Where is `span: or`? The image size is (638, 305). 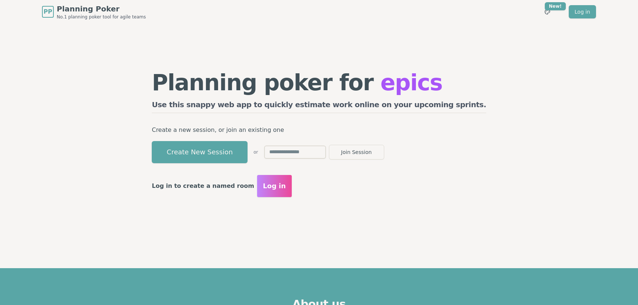
span: or is located at coordinates (256, 152).